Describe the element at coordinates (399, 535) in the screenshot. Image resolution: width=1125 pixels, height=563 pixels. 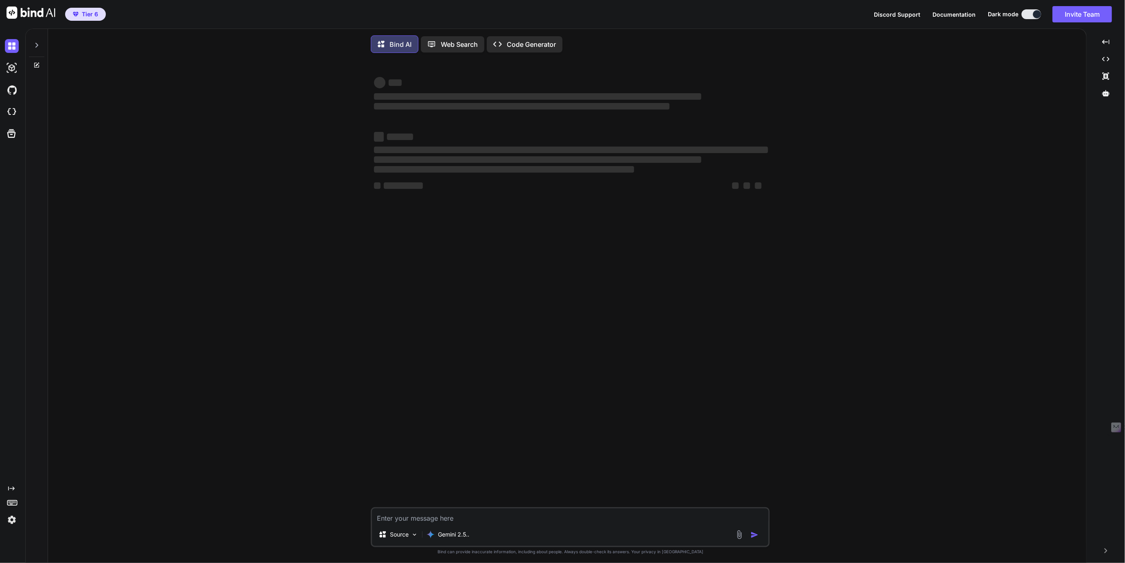
I see `p: Source` at that location.